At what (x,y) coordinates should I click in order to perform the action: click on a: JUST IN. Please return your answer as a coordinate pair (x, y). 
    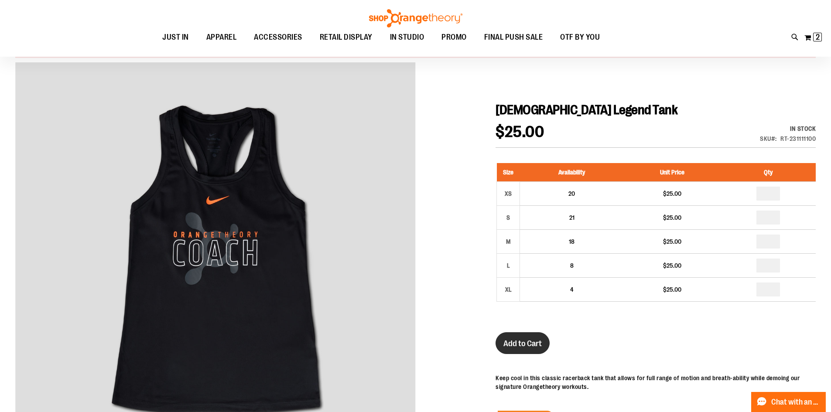
    Looking at the image, I should click on (175, 38).